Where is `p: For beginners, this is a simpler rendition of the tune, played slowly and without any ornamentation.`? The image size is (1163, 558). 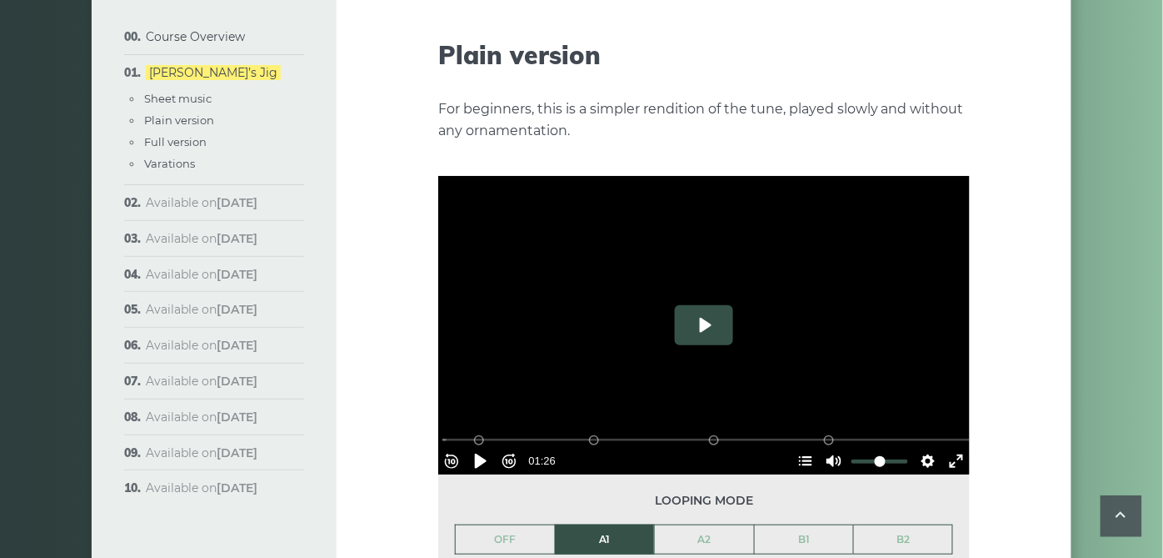 p: For beginners, this is a simpler rendition of the tune, played slowly and without any ornamentation. is located at coordinates (704, 120).